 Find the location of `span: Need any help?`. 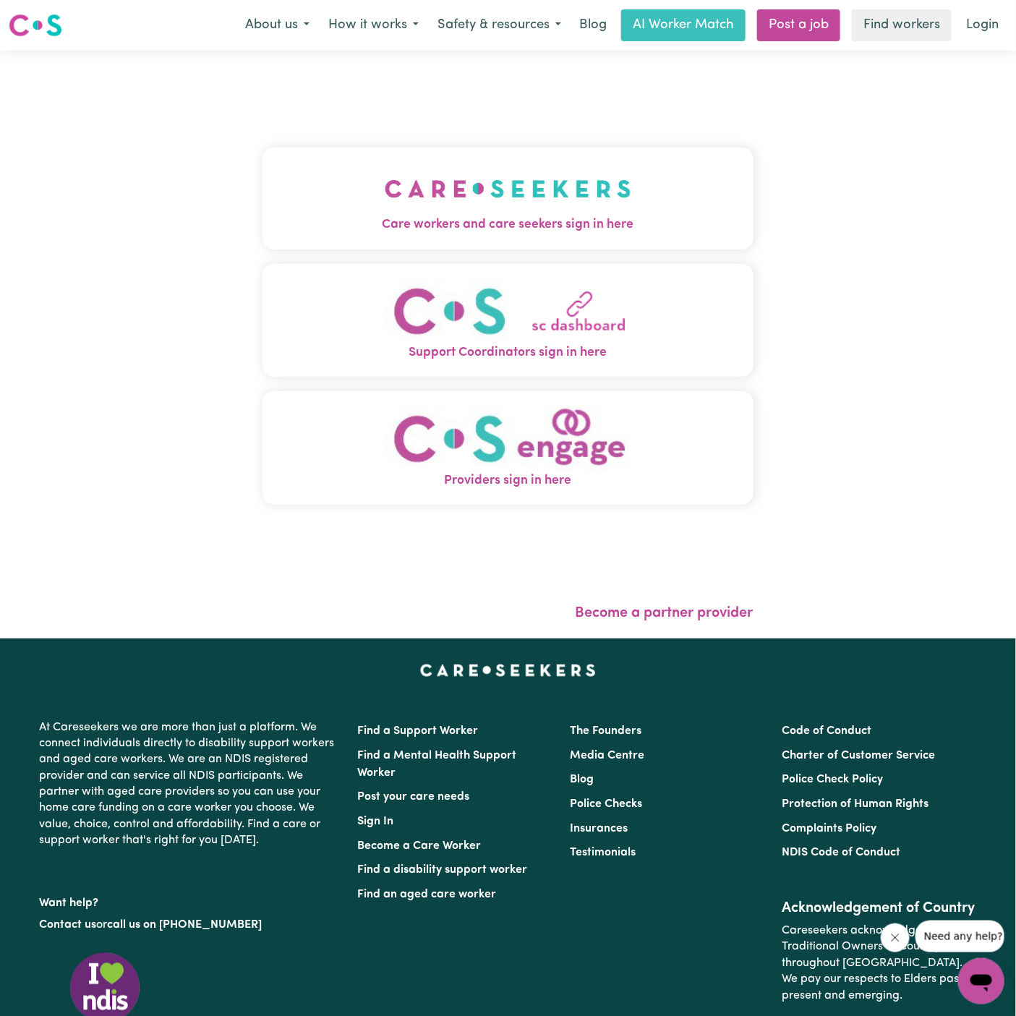

span: Need any help? is located at coordinates (48, 16).